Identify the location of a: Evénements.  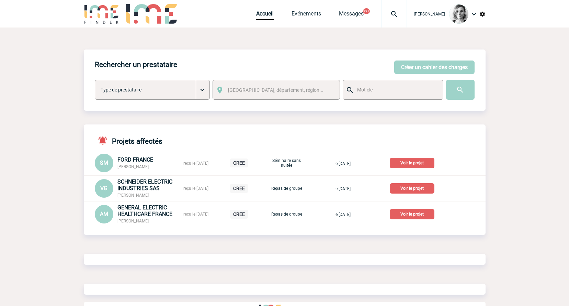
(306, 15).